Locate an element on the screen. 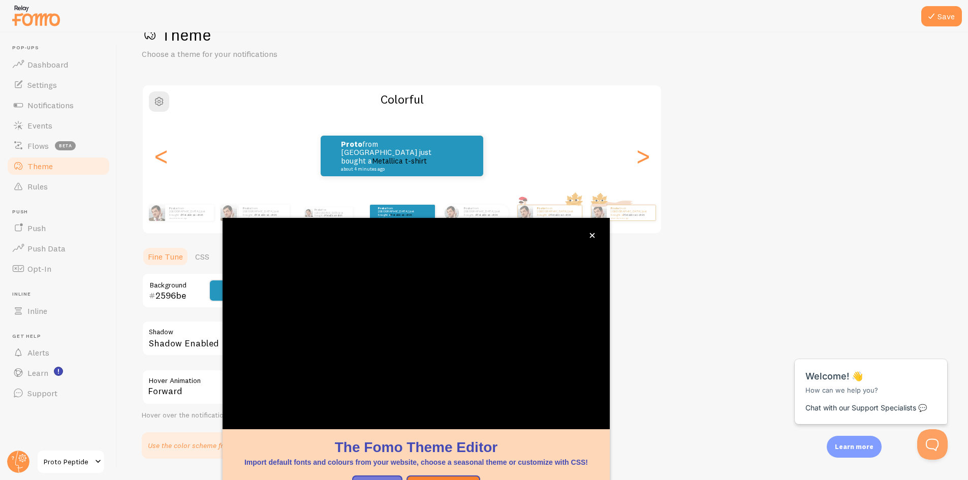 This screenshot has height=480, width=968. div: Hover over the notification for preview is located at coordinates (294, 416).